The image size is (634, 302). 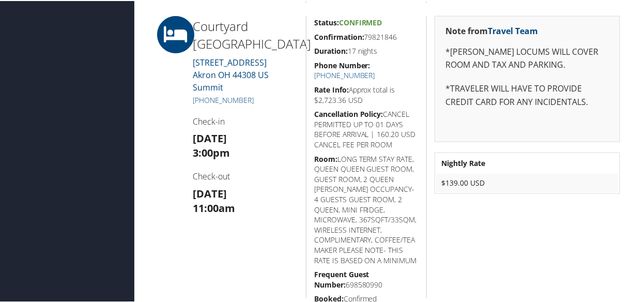 What do you see at coordinates (211, 151) in the screenshot?
I see `strong: 3:00pm` at bounding box center [211, 151].